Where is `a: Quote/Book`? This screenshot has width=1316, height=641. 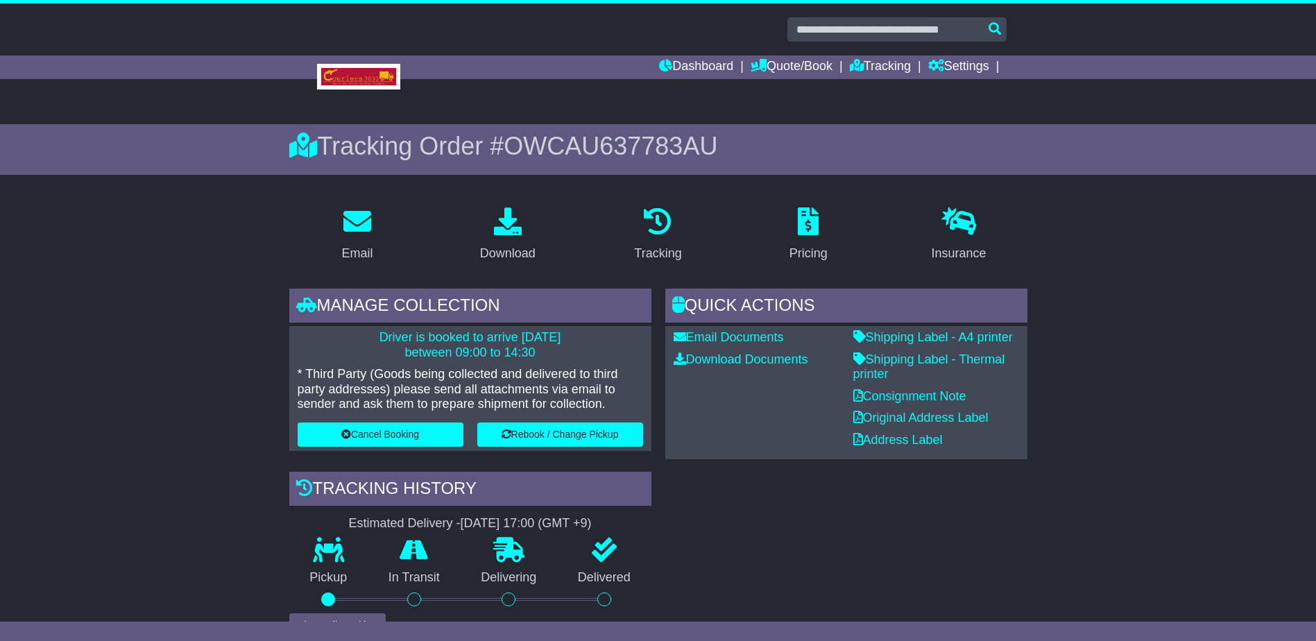
a: Quote/Book is located at coordinates (792, 67).